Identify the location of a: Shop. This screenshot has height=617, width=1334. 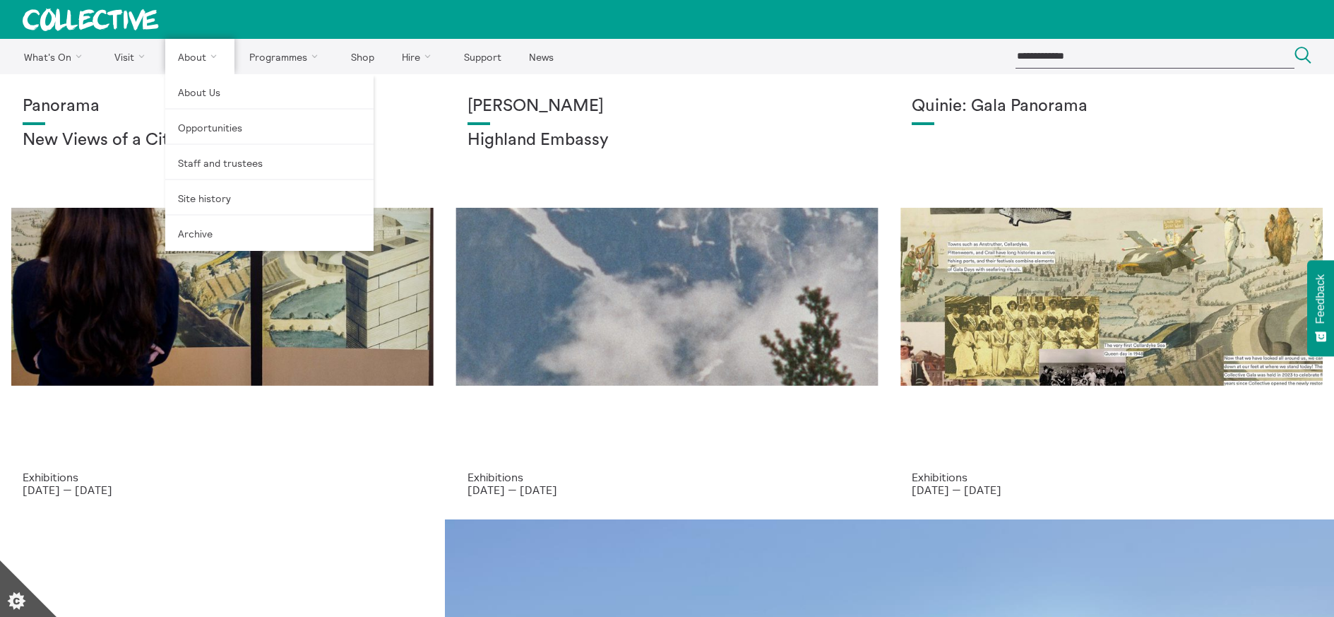
(362, 57).